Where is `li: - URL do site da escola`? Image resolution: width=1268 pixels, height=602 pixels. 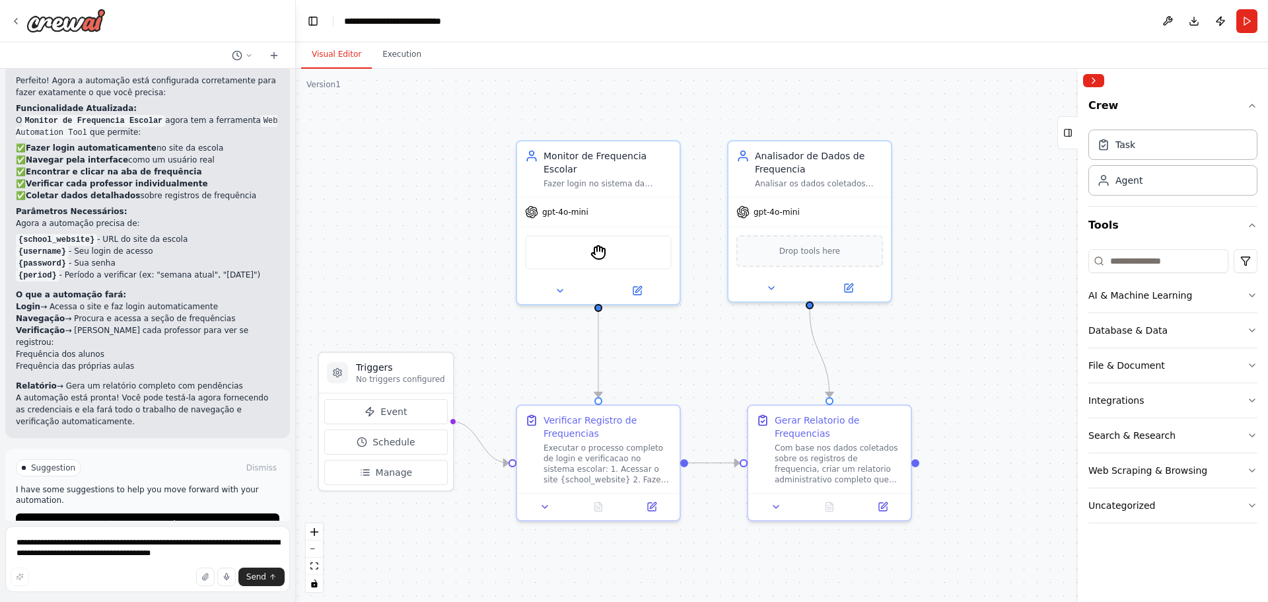 li: - URL do site da escola is located at coordinates (147, 239).